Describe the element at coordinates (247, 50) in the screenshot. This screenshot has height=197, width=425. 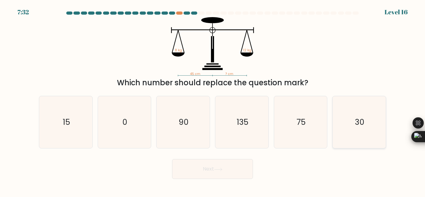
I see `tspan: 12 kg` at that location.